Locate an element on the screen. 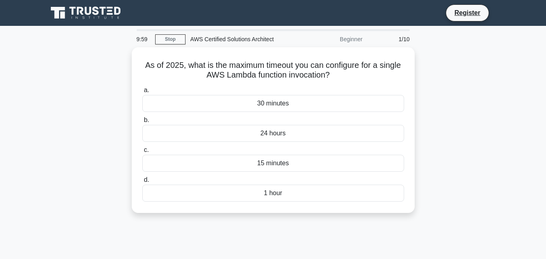  div: 1 hour is located at coordinates (273, 193).